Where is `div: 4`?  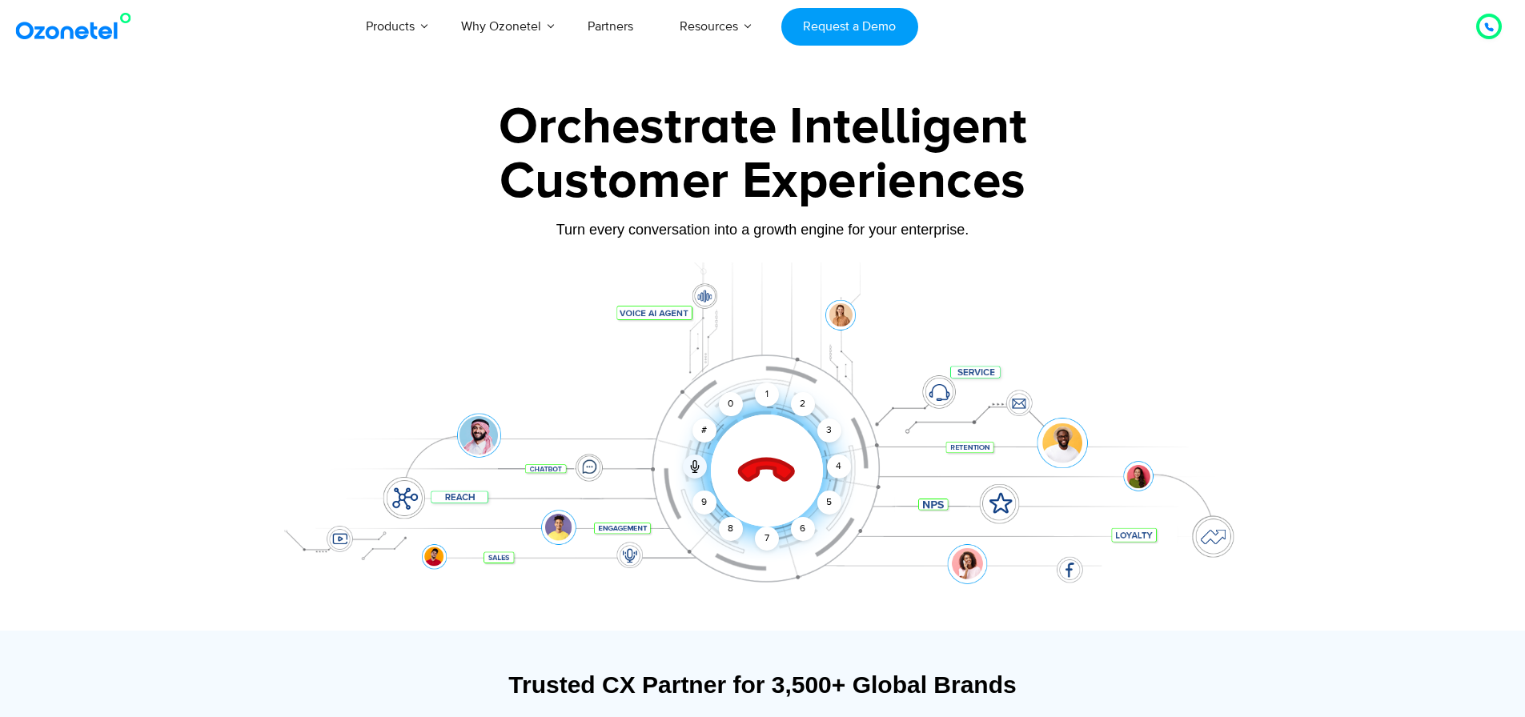 div: 4 is located at coordinates (839, 467).